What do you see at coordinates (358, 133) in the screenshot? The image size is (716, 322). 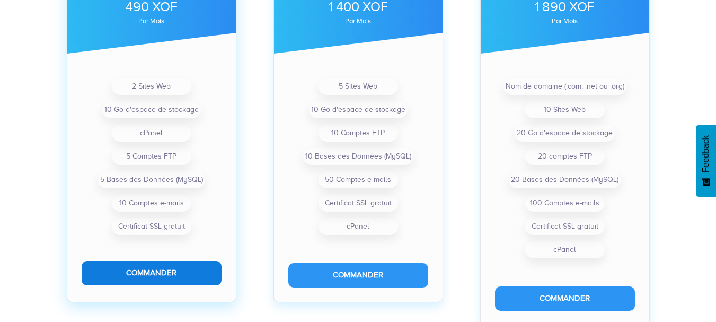 I see `li: 10 Comptes FTP` at bounding box center [358, 133].